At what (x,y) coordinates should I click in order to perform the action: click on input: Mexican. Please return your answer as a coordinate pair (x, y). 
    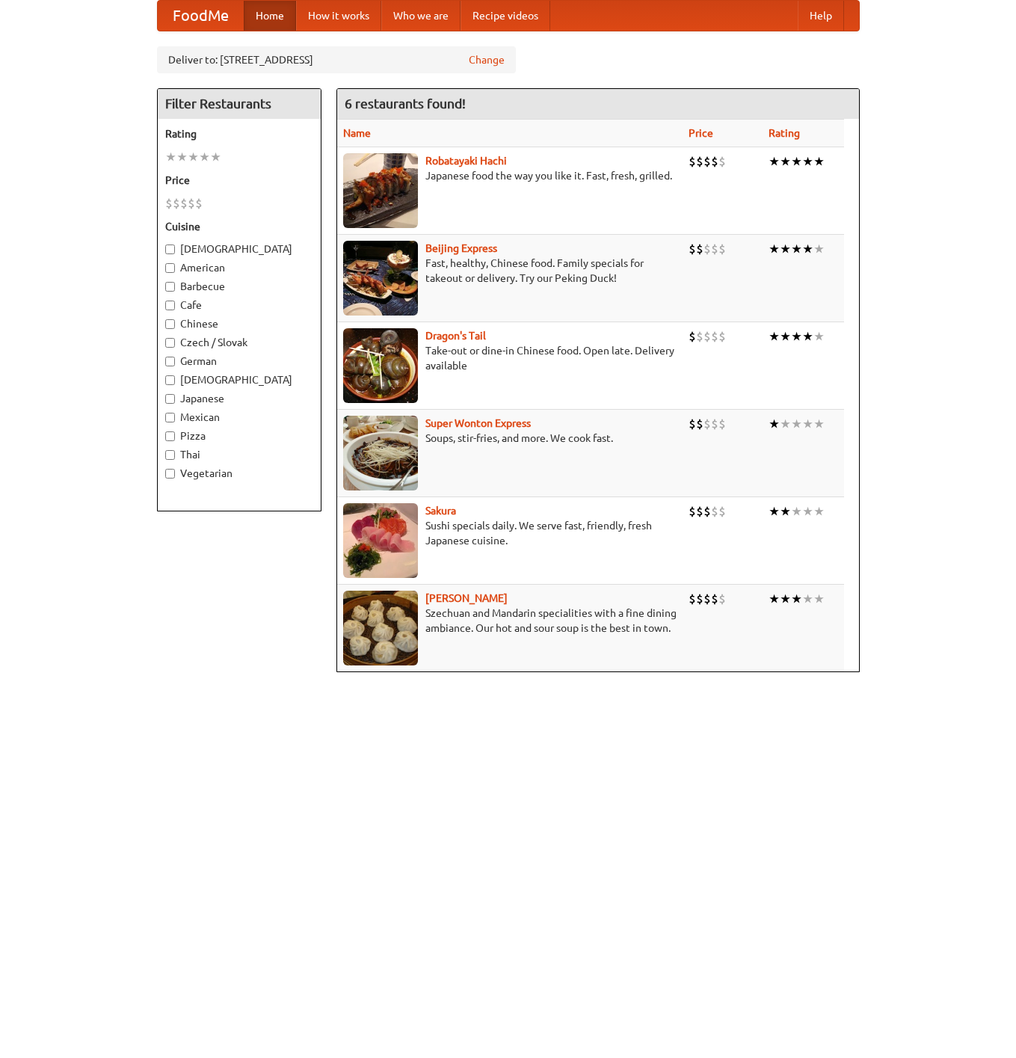
    Looking at the image, I should click on (170, 417).